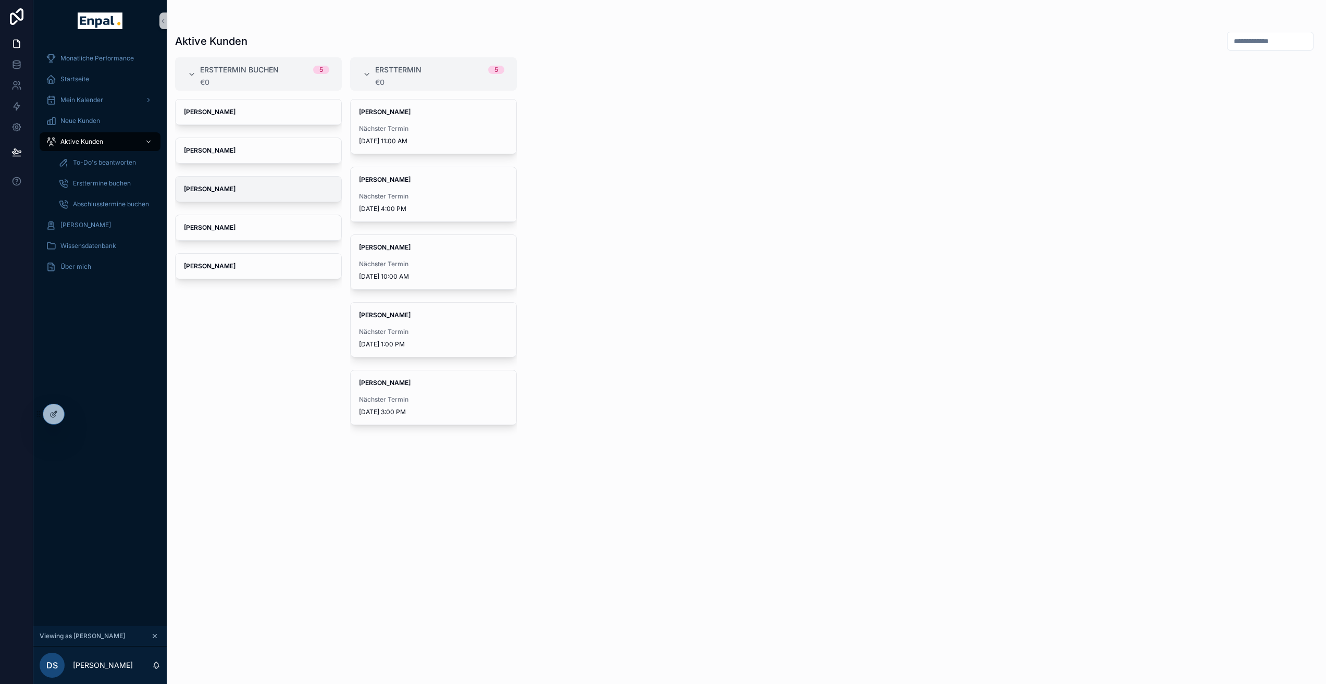 The image size is (1326, 684). Describe the element at coordinates (100, 246) in the screenshot. I see `a: Wissensdatenbank` at that location.